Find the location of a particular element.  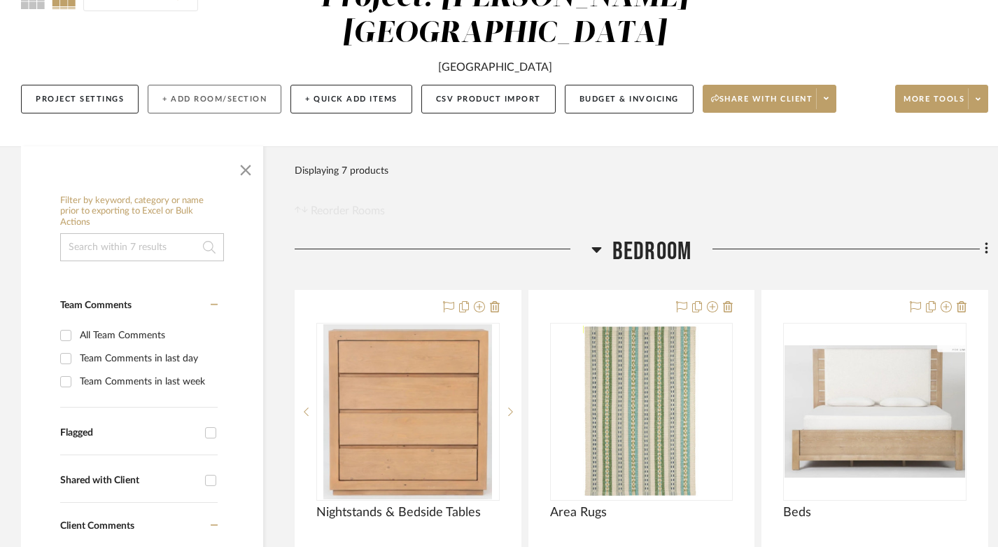

span: Share with client is located at coordinates (763, 104).